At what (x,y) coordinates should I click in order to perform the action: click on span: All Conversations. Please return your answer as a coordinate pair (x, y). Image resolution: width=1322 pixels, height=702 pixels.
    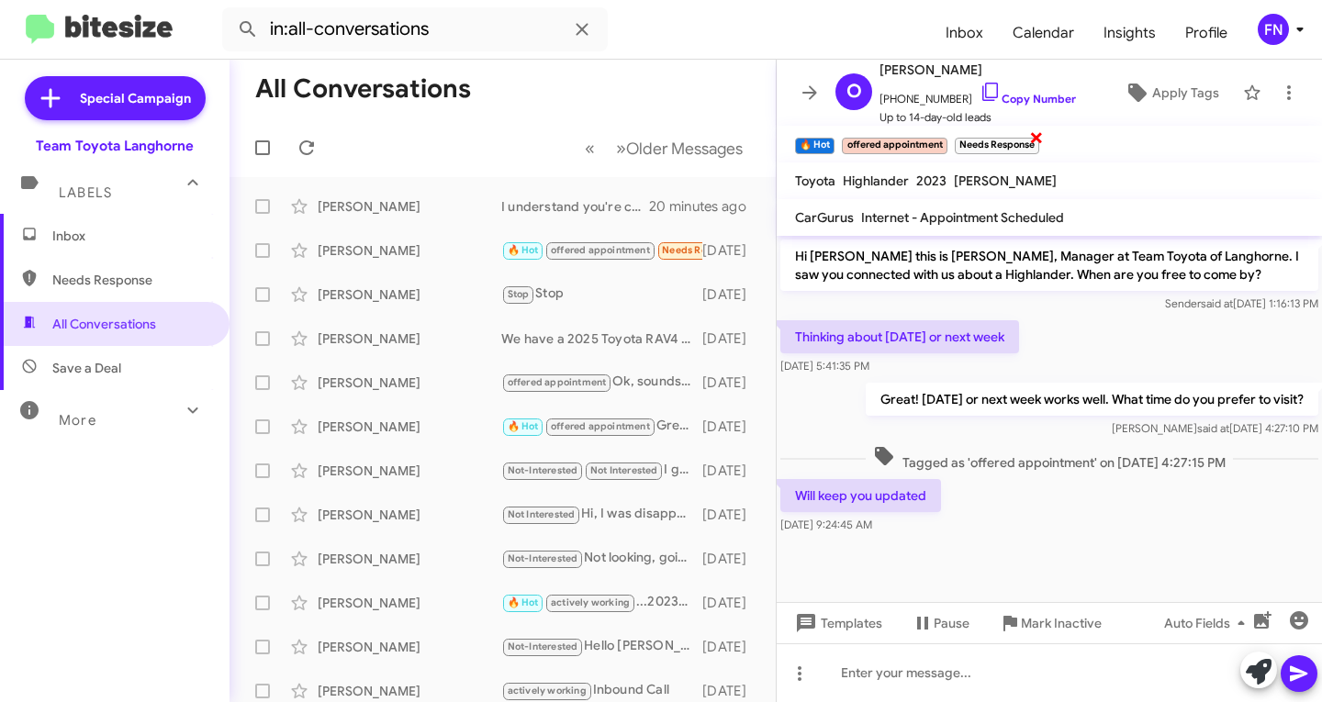
    Looking at the image, I should click on (104, 324).